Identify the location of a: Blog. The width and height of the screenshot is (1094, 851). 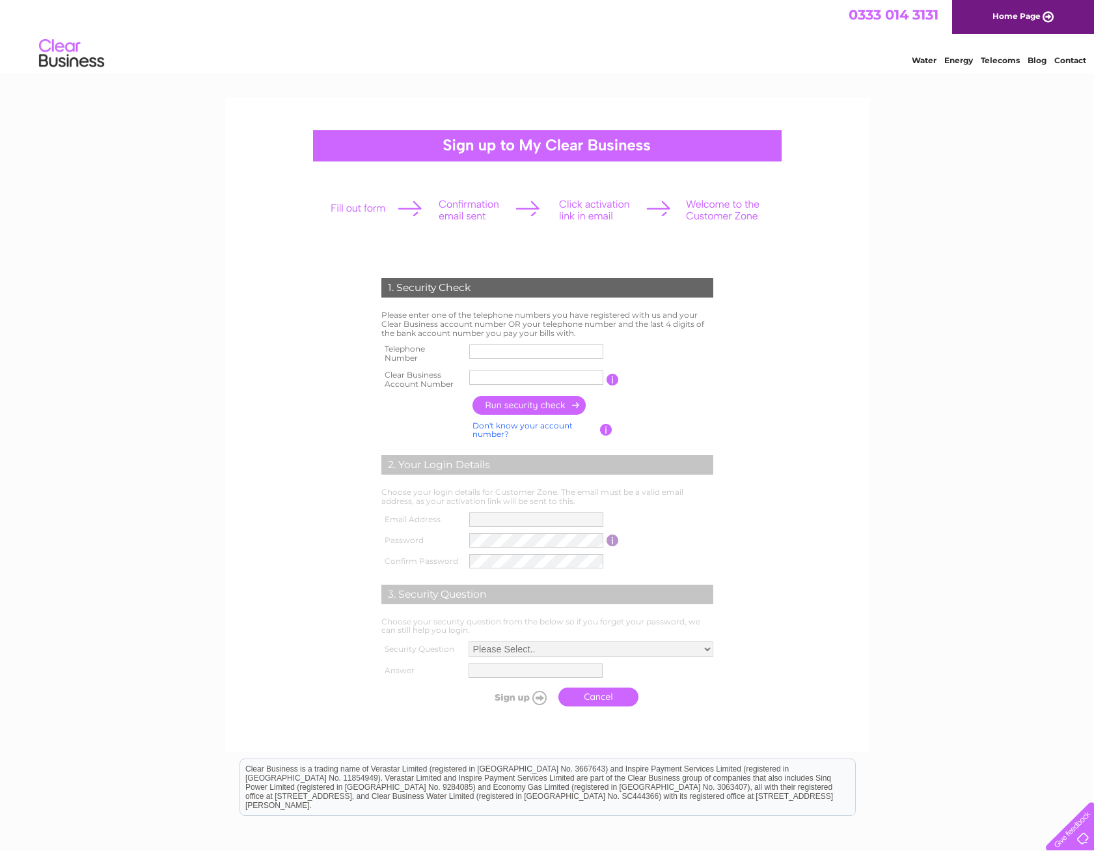
(1037, 60).